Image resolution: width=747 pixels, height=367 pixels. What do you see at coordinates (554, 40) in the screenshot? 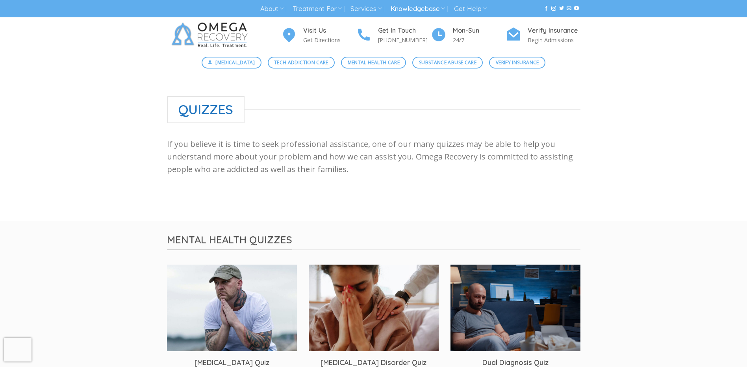
I see `p: Begin Admissions` at bounding box center [554, 40].